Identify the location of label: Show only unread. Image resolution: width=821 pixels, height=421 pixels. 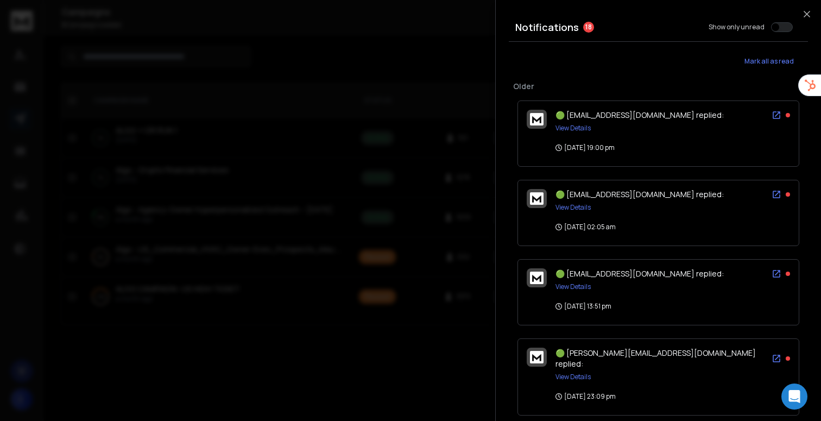
(736, 27).